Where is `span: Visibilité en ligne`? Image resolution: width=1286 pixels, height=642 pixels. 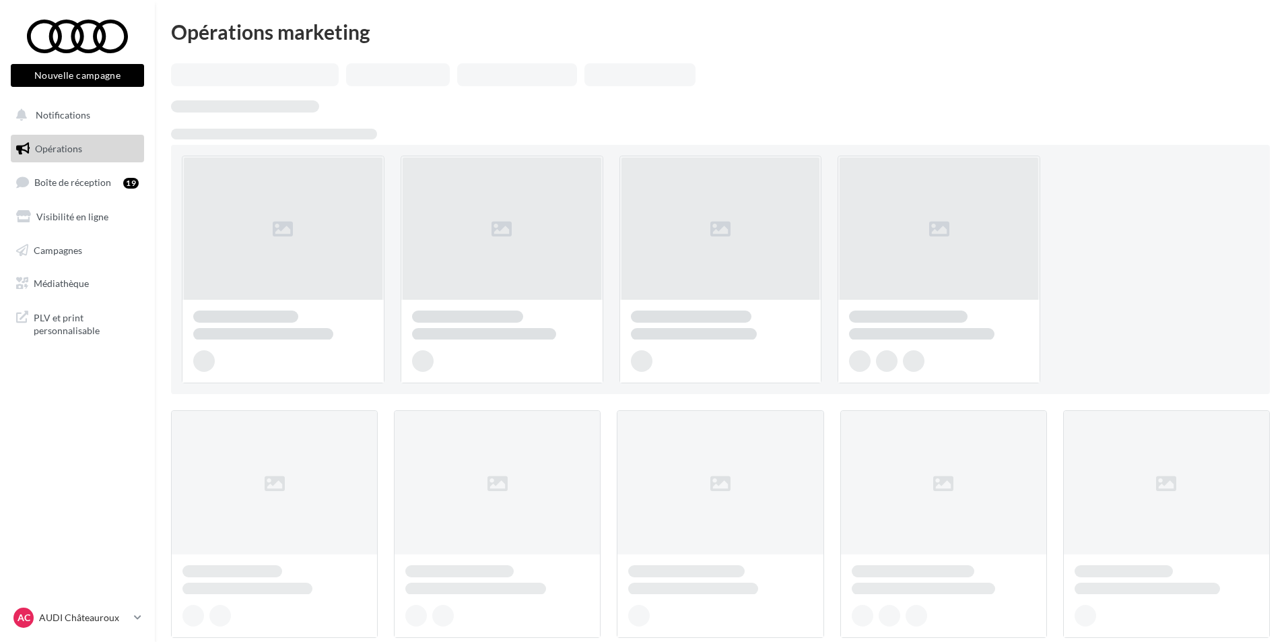 span: Visibilité en ligne is located at coordinates (72, 216).